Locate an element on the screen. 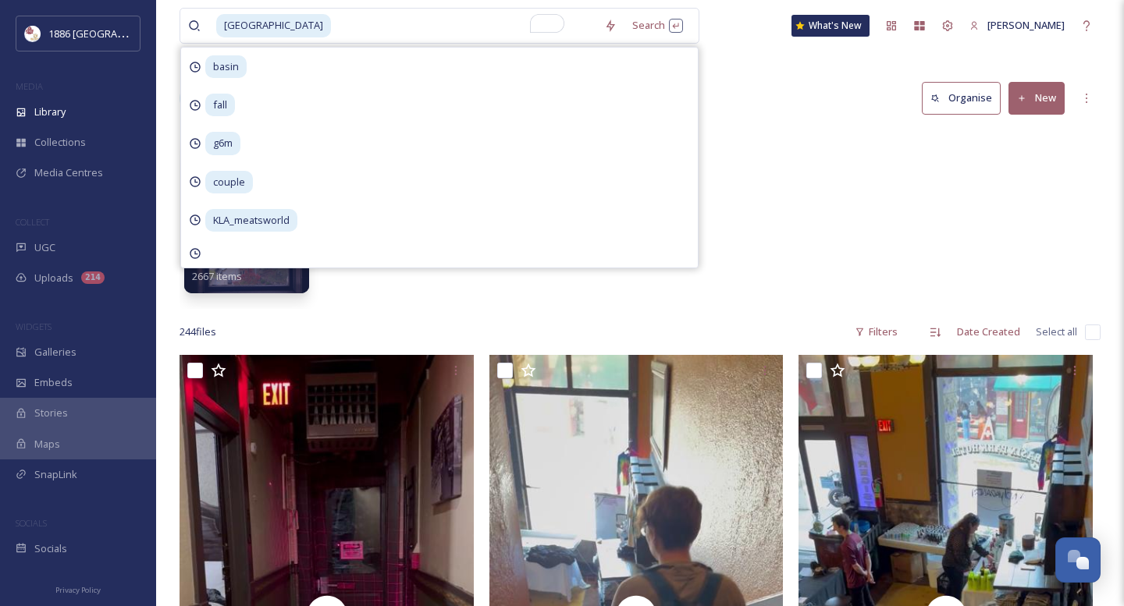 The image size is (1124, 606). span: g6m is located at coordinates (222, 143).